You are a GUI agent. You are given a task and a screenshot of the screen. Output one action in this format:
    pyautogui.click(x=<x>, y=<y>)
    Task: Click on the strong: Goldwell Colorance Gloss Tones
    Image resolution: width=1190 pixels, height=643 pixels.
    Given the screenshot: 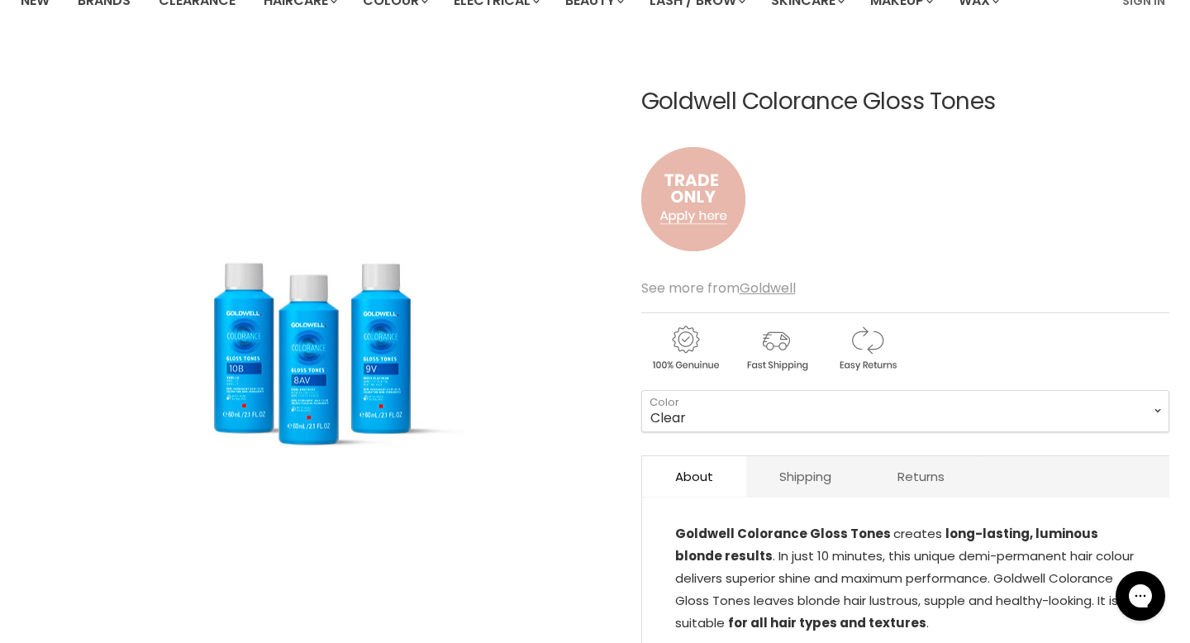 What is the action you would take?
    pyautogui.click(x=784, y=533)
    